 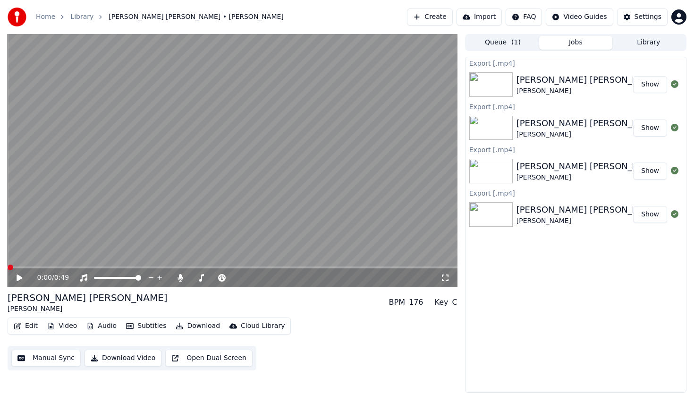 I want to click on button: FAQ, so click(x=524, y=17).